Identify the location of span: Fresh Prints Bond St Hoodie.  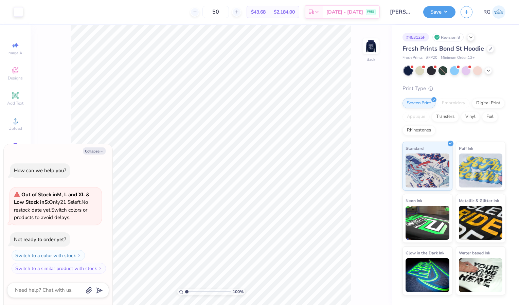
(443, 49).